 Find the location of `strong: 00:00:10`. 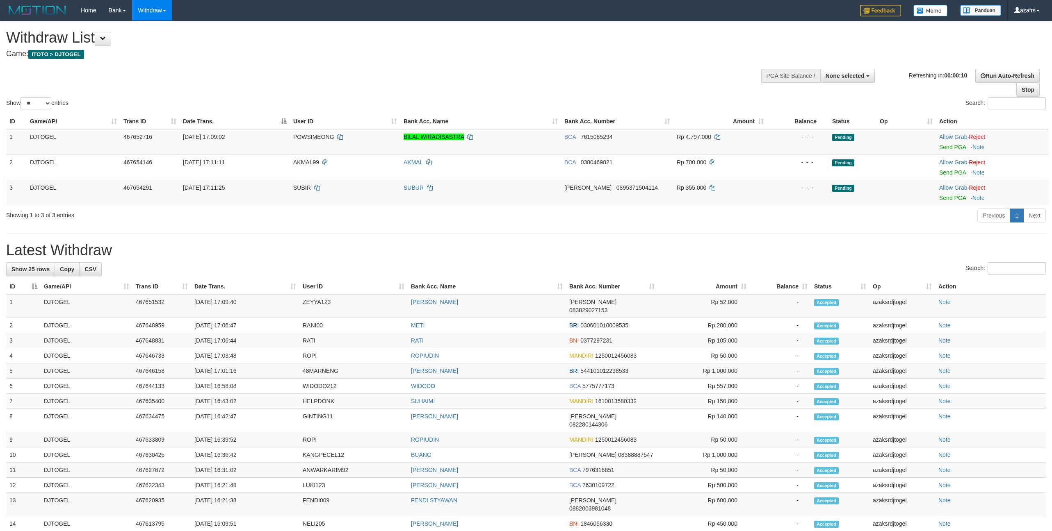

strong: 00:00:10 is located at coordinates (955, 75).